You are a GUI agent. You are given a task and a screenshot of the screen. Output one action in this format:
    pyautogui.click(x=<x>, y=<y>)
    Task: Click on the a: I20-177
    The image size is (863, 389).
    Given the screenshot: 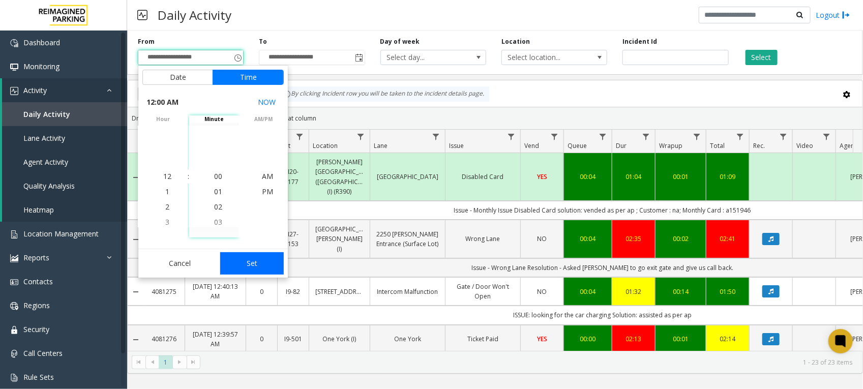 What is the action you would take?
    pyautogui.click(x=293, y=177)
    